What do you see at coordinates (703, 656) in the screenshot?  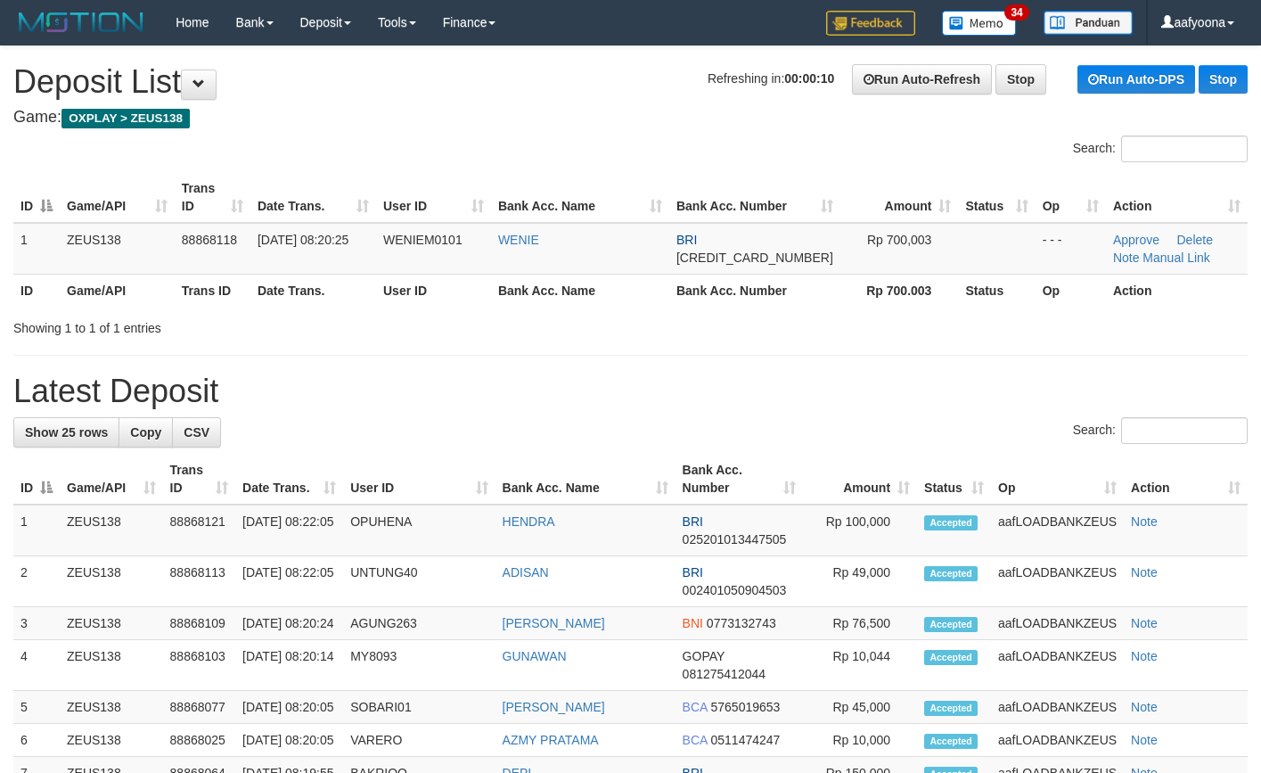 I see `span: GOPAY` at bounding box center [703, 656].